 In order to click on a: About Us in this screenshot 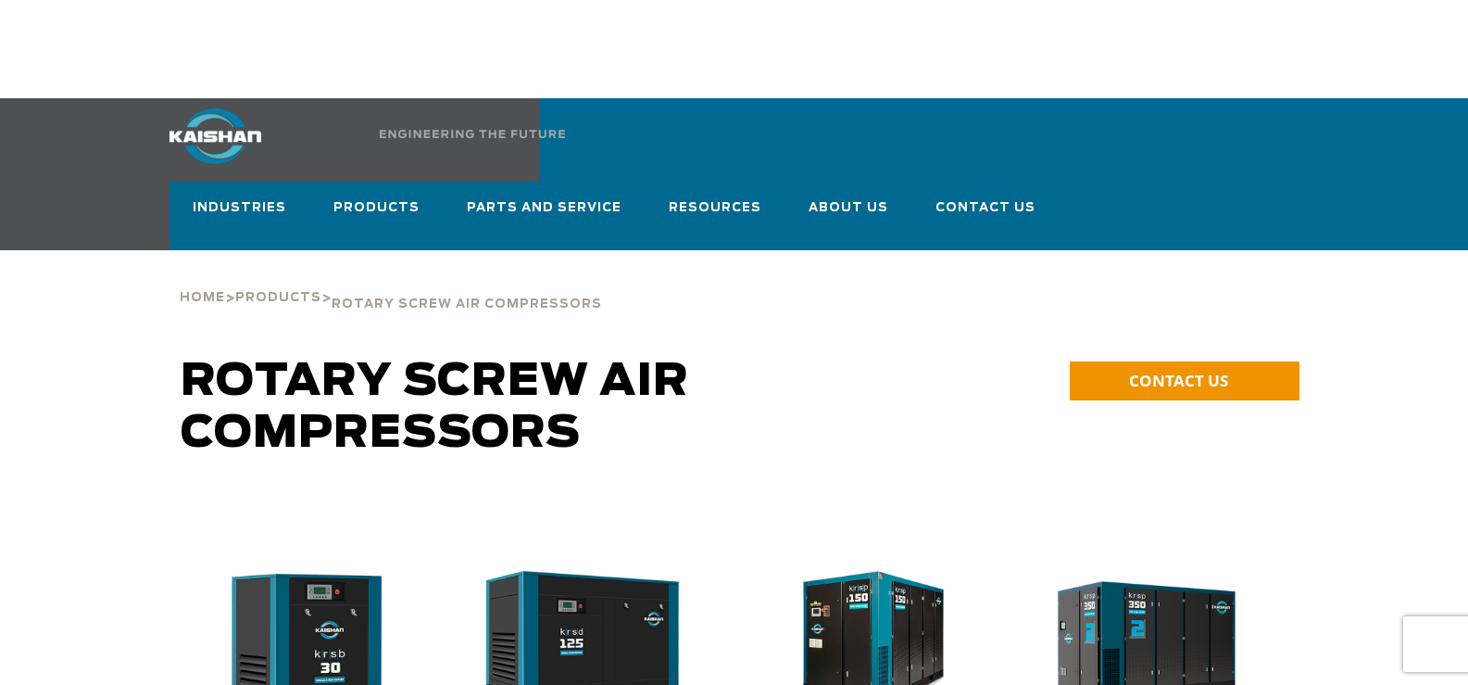, I will do `click(848, 216)`.